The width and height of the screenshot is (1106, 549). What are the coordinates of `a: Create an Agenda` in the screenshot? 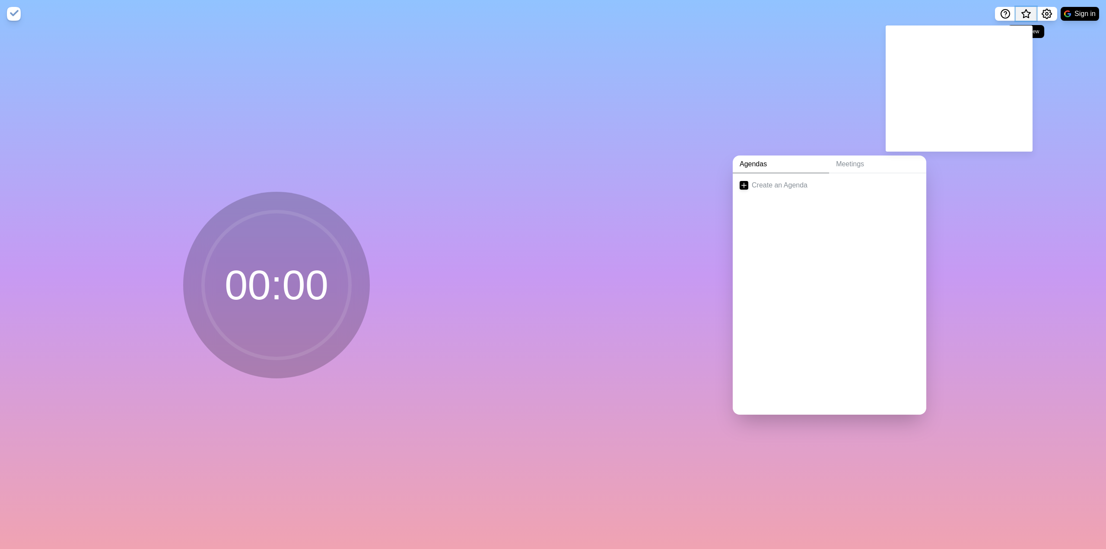 It's located at (829, 185).